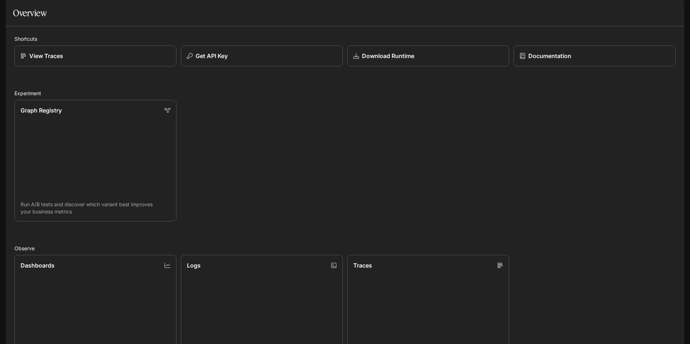 Image resolution: width=690 pixels, height=344 pixels. I want to click on button: Get API Key, so click(262, 56).